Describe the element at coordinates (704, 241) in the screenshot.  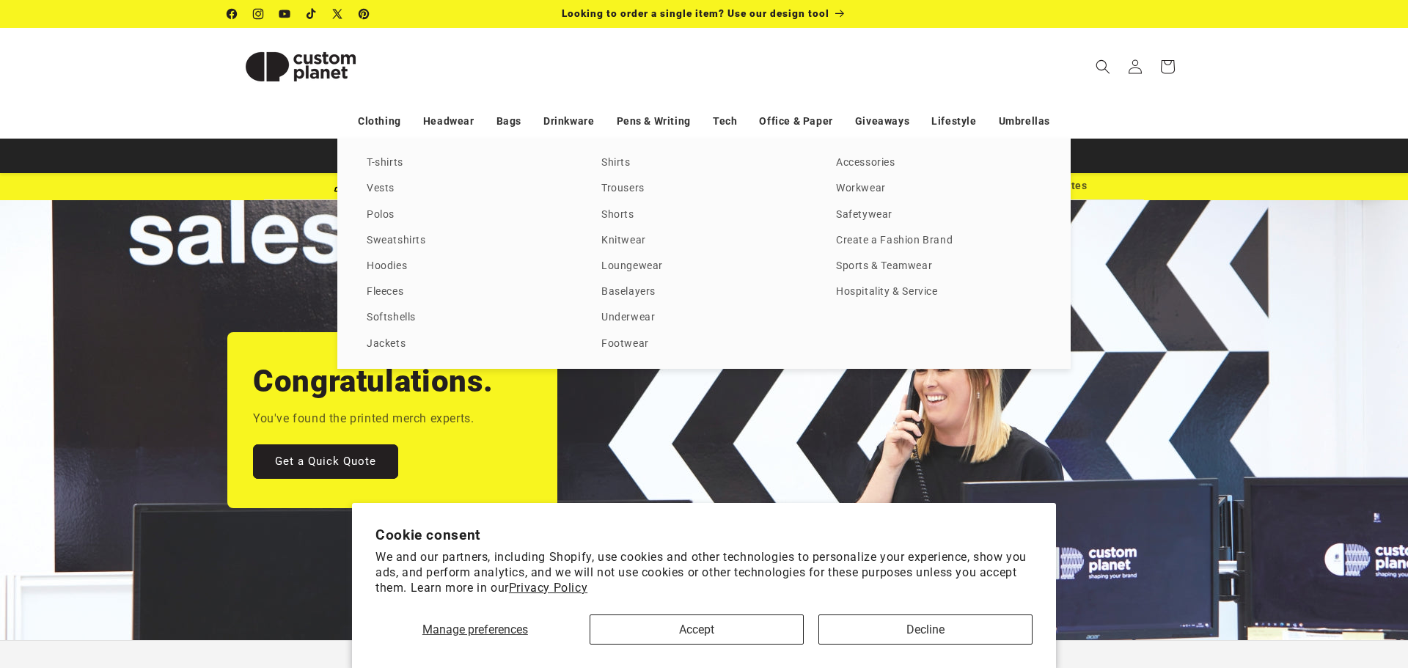
I see `a: Knitwear` at that location.